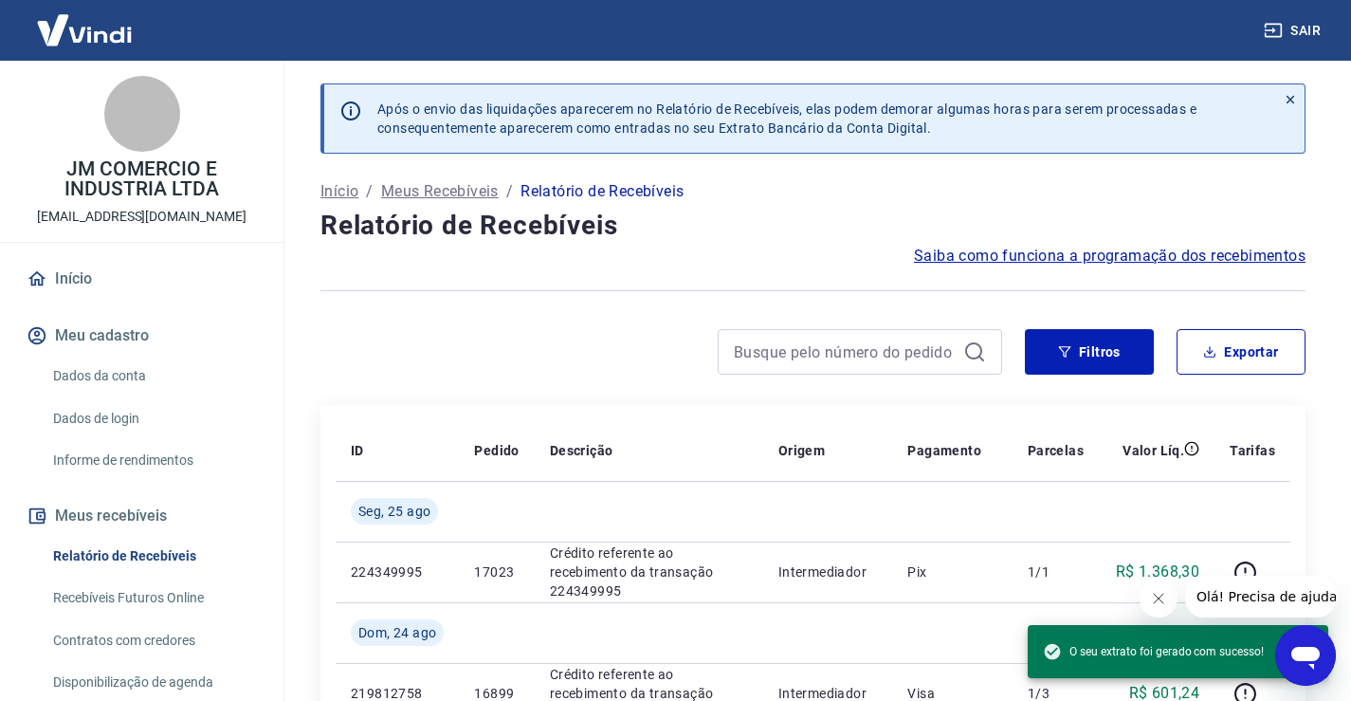 This screenshot has width=1351, height=701. What do you see at coordinates (496, 450) in the screenshot?
I see `p: Pedido` at bounding box center [496, 450].